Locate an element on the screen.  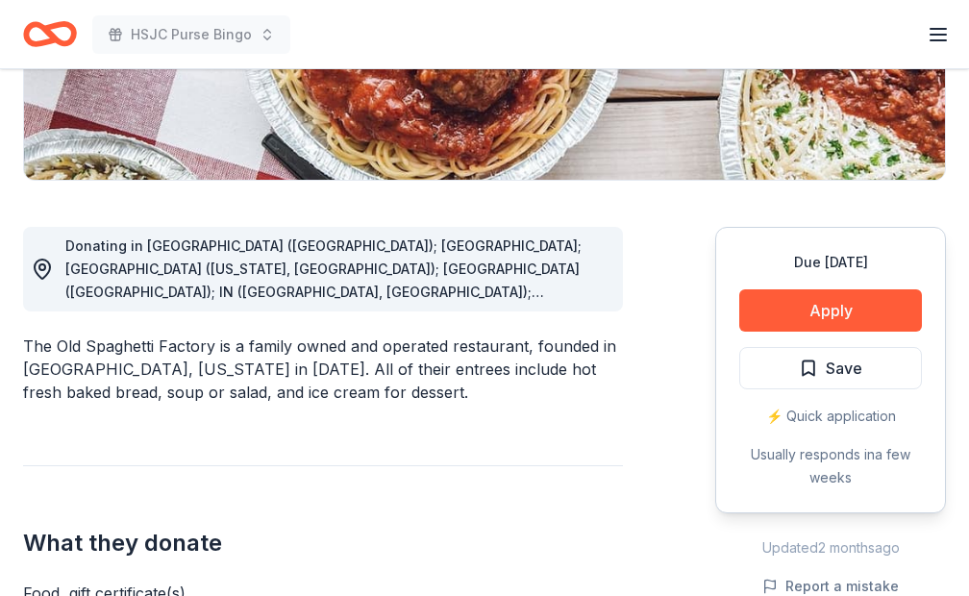
div: Updated 2 months ago is located at coordinates (831, 548).